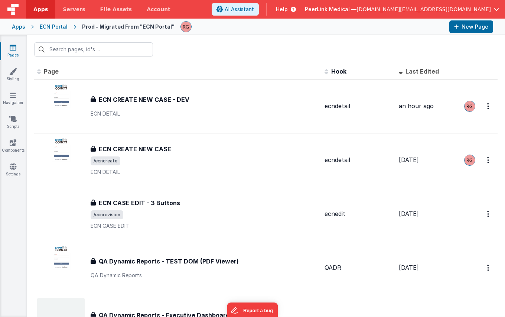  I want to click on p: ECN CASE EDIT, so click(204, 226).